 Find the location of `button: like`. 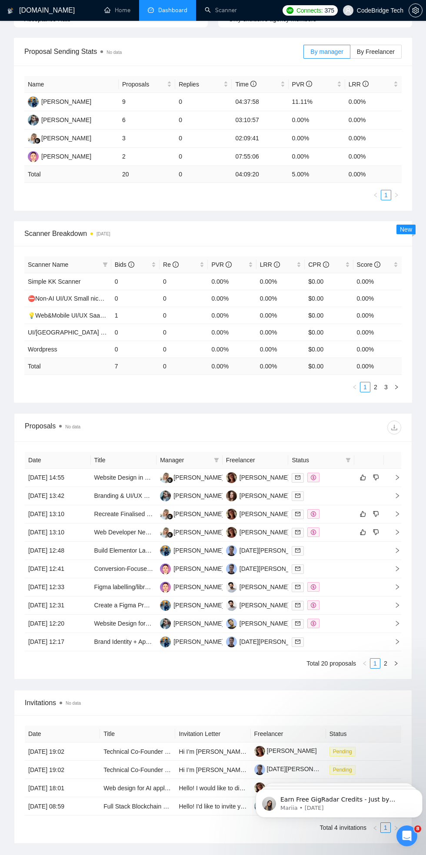

button: like is located at coordinates (363, 514).